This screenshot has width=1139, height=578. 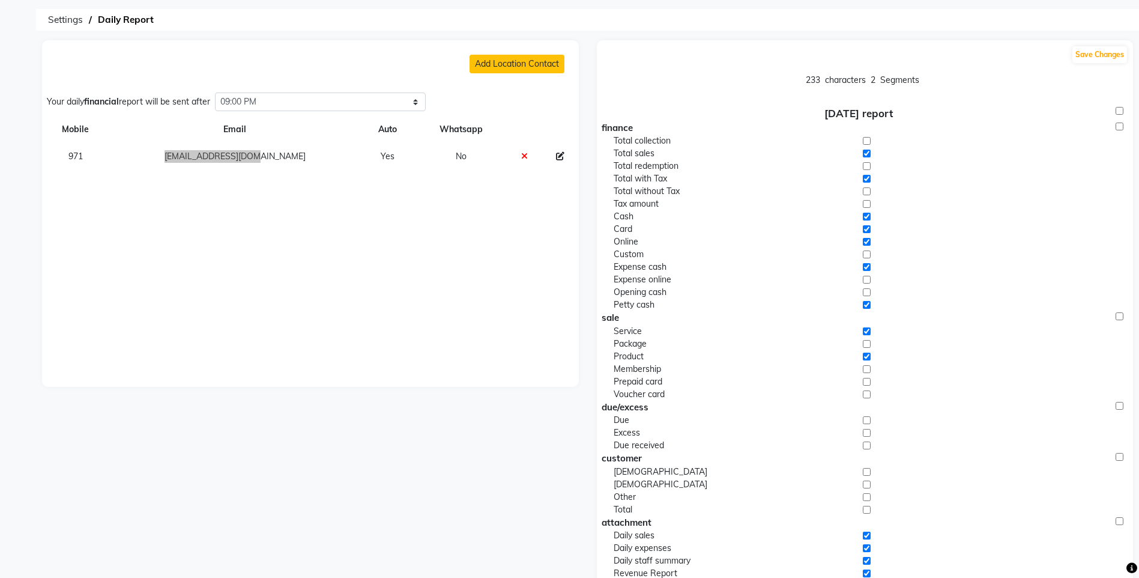 I want to click on span: Total redemption, so click(x=646, y=166).